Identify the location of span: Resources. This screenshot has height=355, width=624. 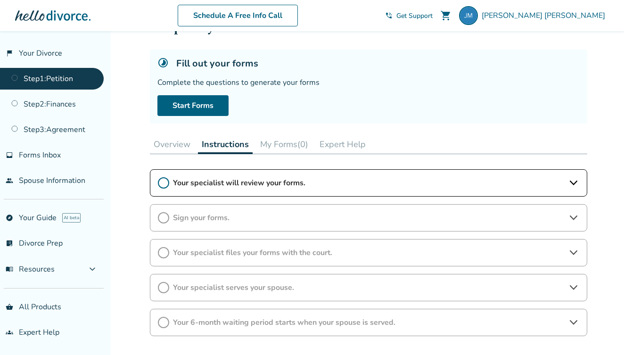
(30, 269).